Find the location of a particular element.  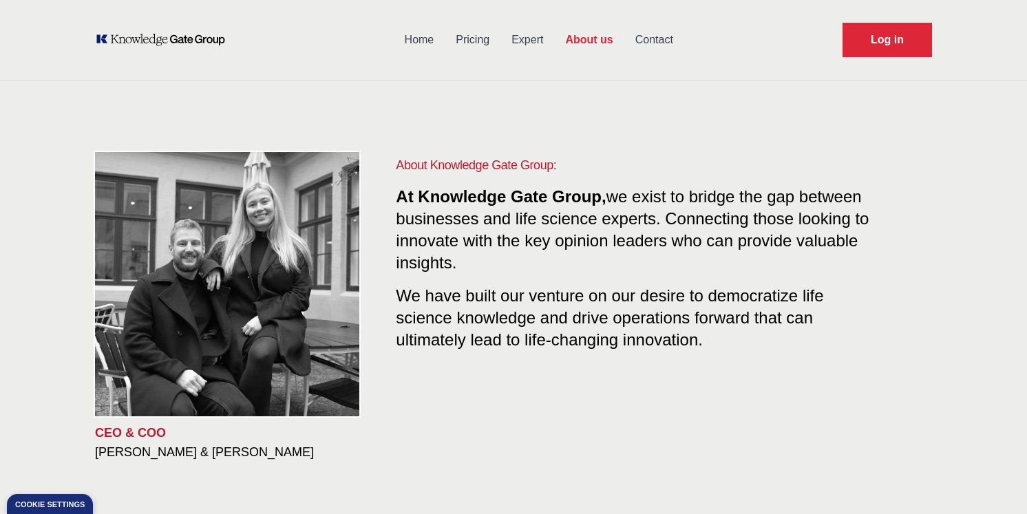

div: Cookie settings is located at coordinates (50, 505).